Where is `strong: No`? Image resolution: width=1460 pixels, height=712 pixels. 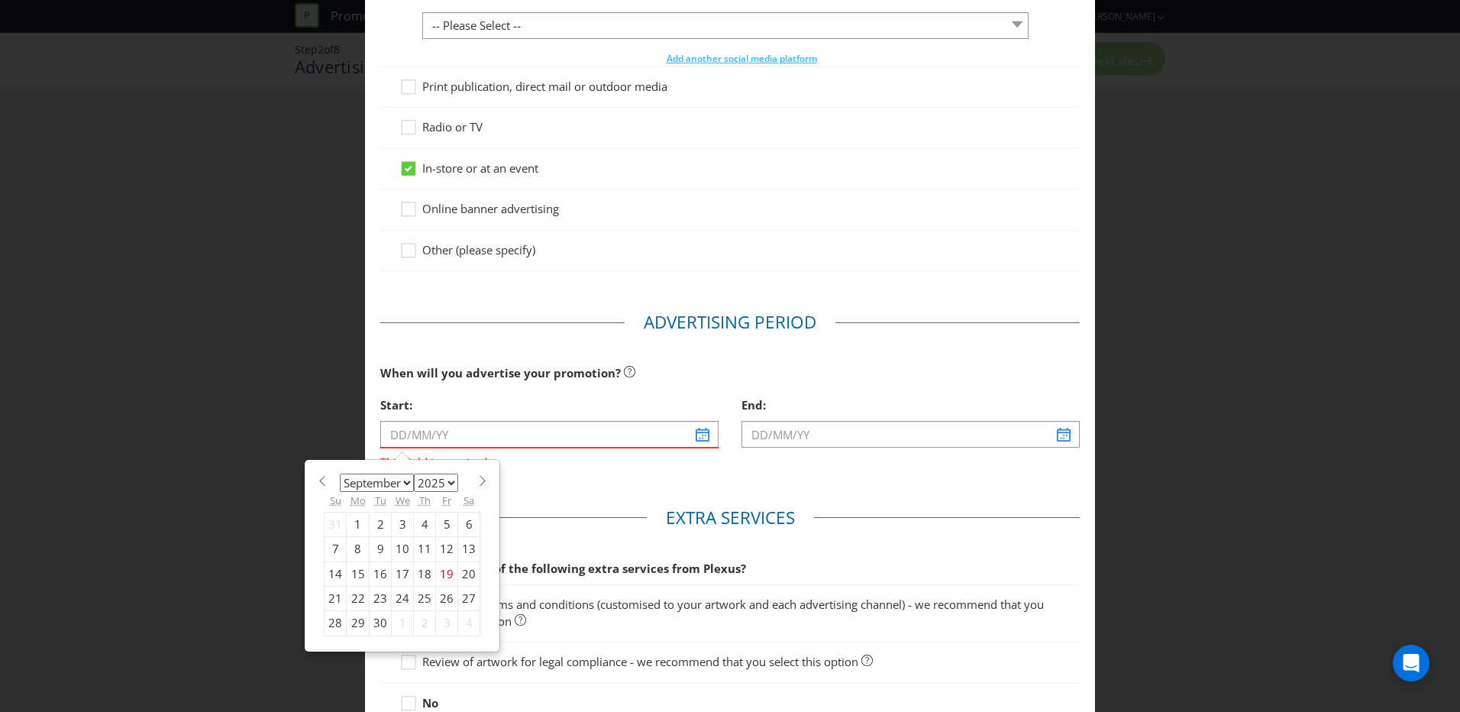 strong: No is located at coordinates (430, 702).